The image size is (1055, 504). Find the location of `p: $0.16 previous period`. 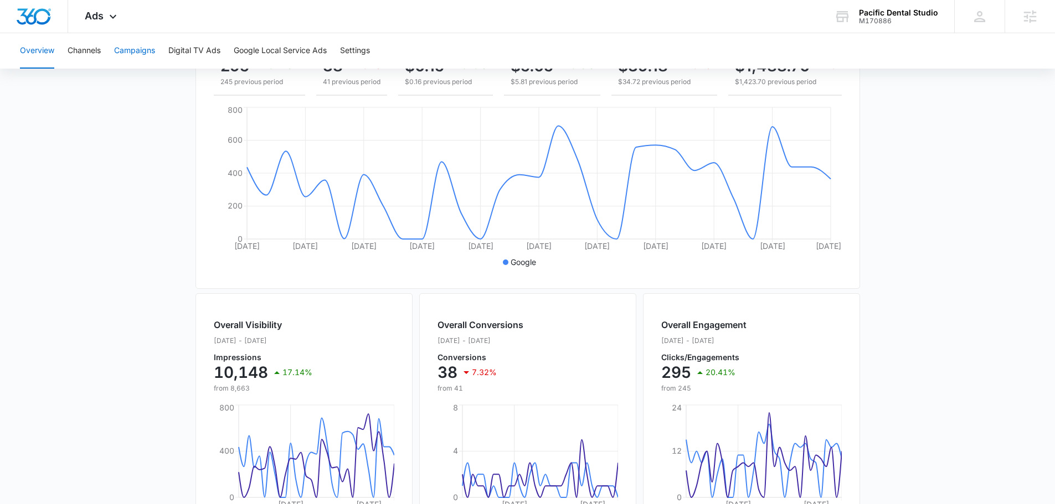

p: $0.16 previous period is located at coordinates (445, 82).